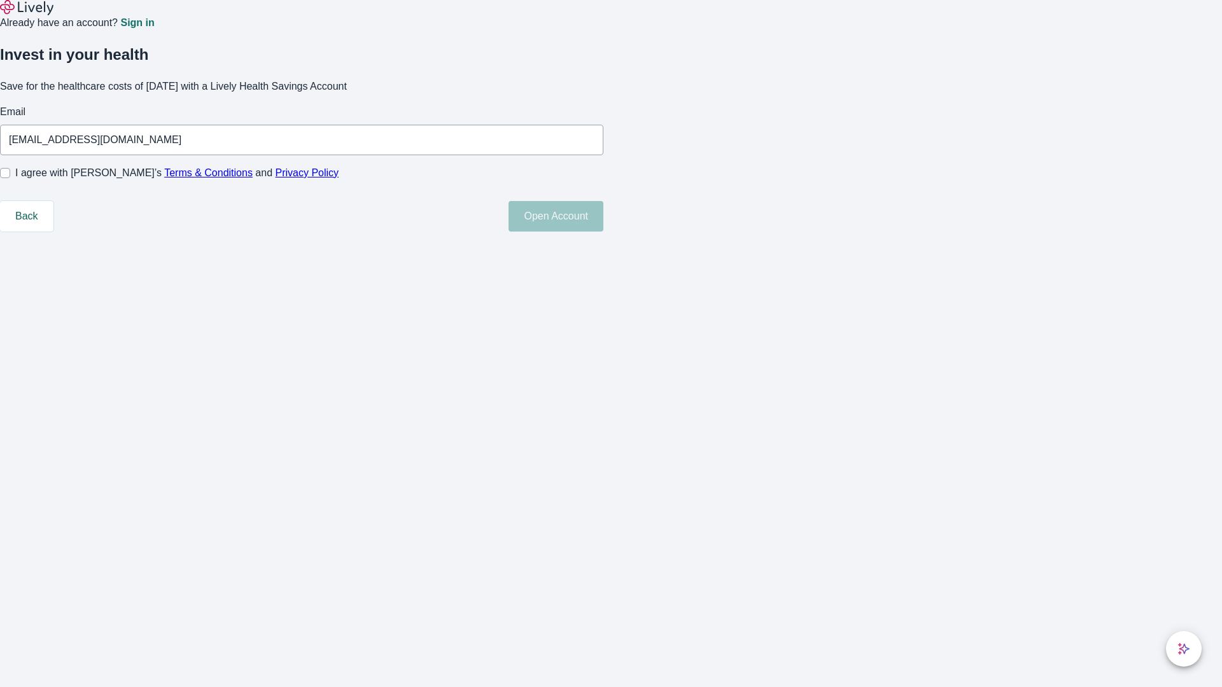 Image resolution: width=1222 pixels, height=687 pixels. What do you see at coordinates (1184, 649) in the screenshot?
I see `svg: Lively AI Assistant` at bounding box center [1184, 649].